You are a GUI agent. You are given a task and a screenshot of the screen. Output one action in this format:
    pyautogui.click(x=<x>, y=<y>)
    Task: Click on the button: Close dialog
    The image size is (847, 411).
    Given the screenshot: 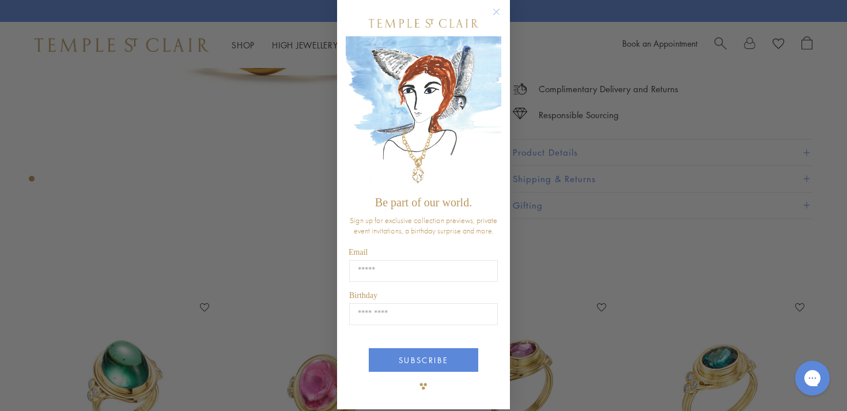 What is the action you would take?
    pyautogui.click(x=502, y=17)
    